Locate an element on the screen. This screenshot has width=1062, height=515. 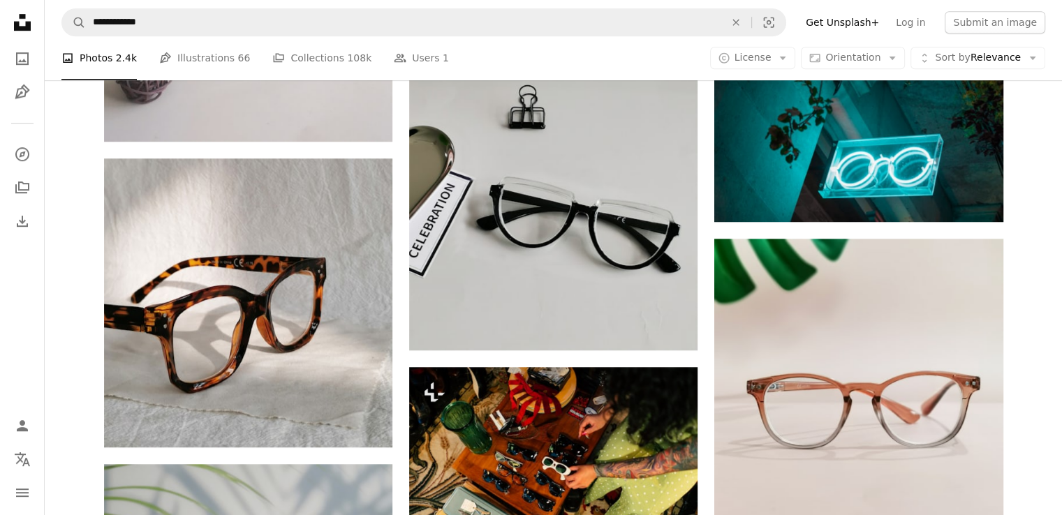
button: Menu is located at coordinates (22, 493).